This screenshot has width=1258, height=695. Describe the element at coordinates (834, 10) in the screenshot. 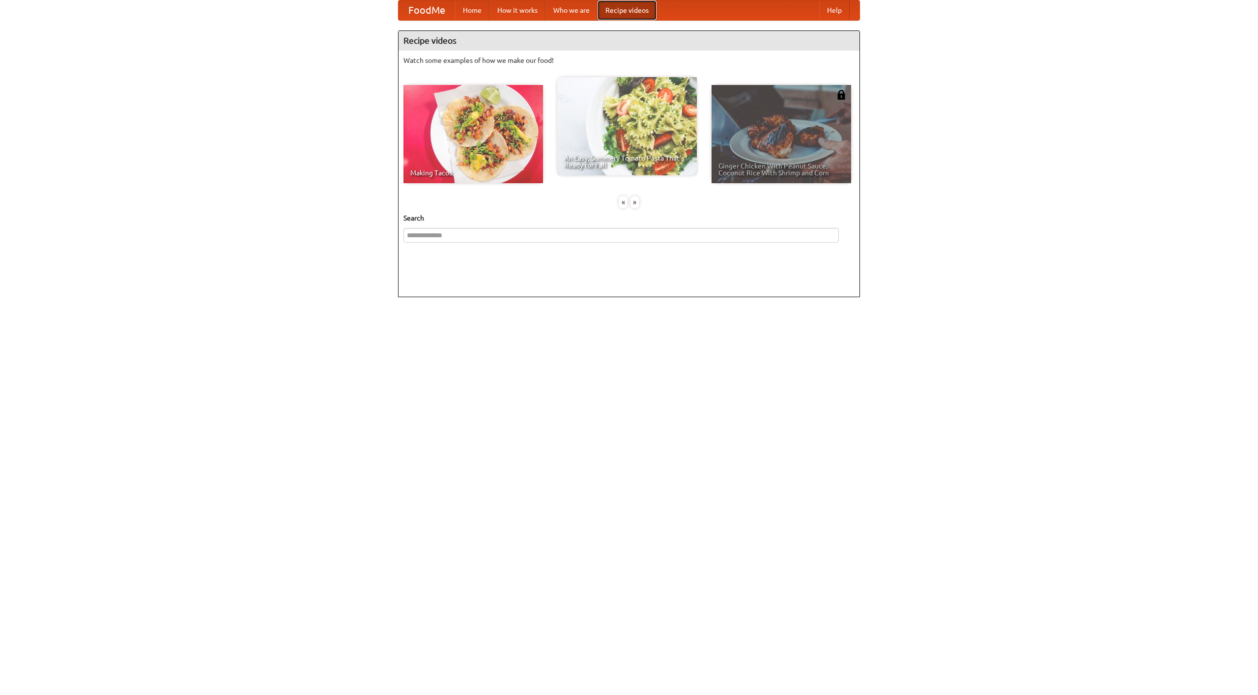

I see `a: Help` at that location.